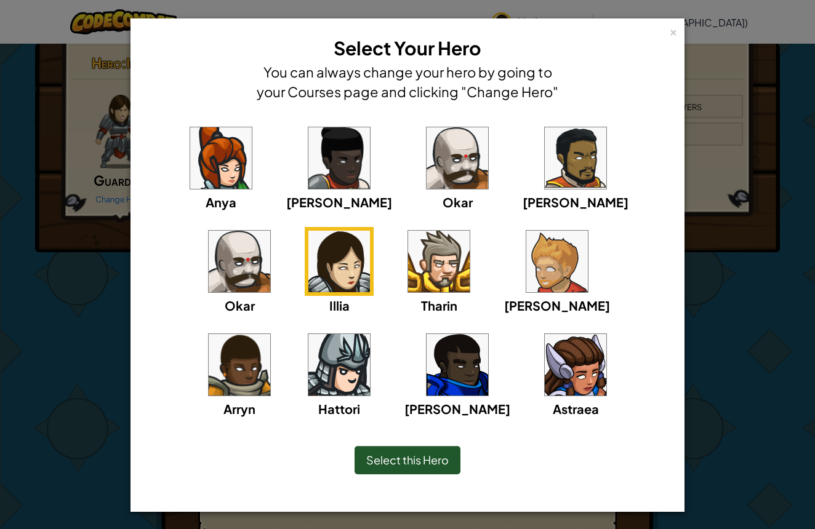  Describe the element at coordinates (576, 409) in the screenshot. I see `span: Astraea` at that location.